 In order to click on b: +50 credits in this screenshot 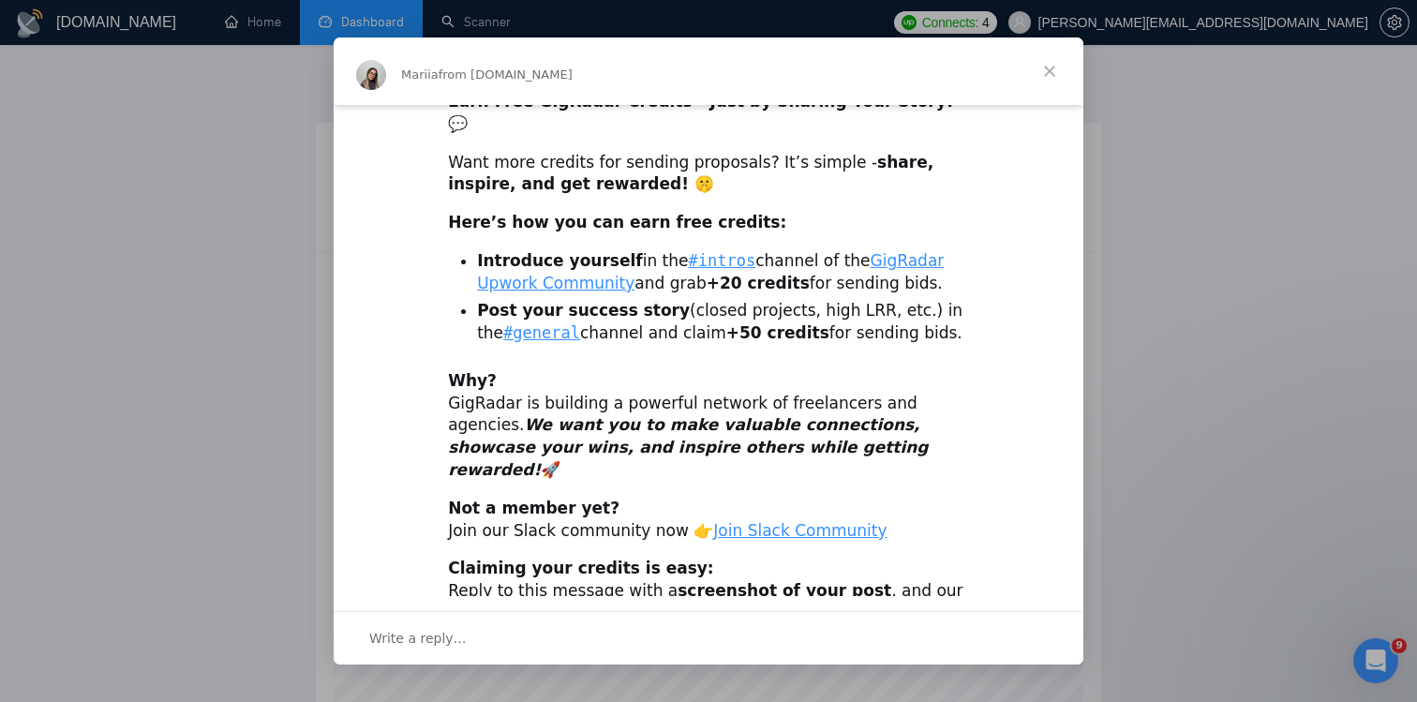, I will do `click(778, 333)`.